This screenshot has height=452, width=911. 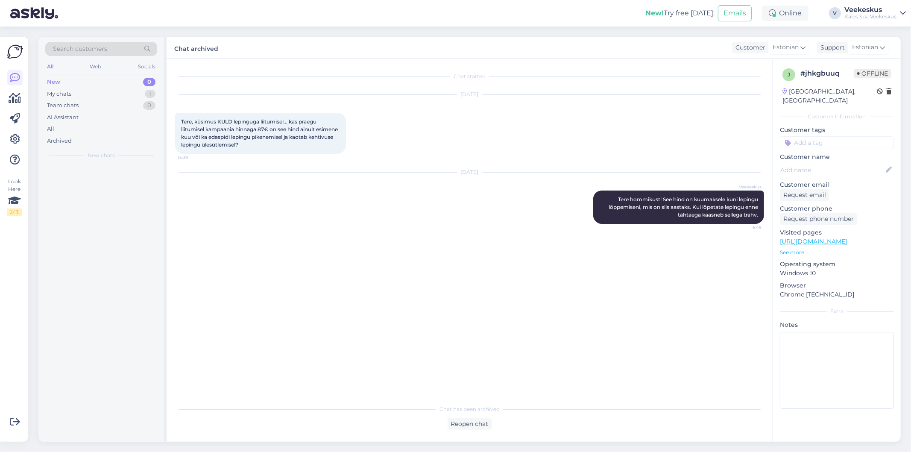 I want to click on div: Request phone number, so click(x=818, y=219).